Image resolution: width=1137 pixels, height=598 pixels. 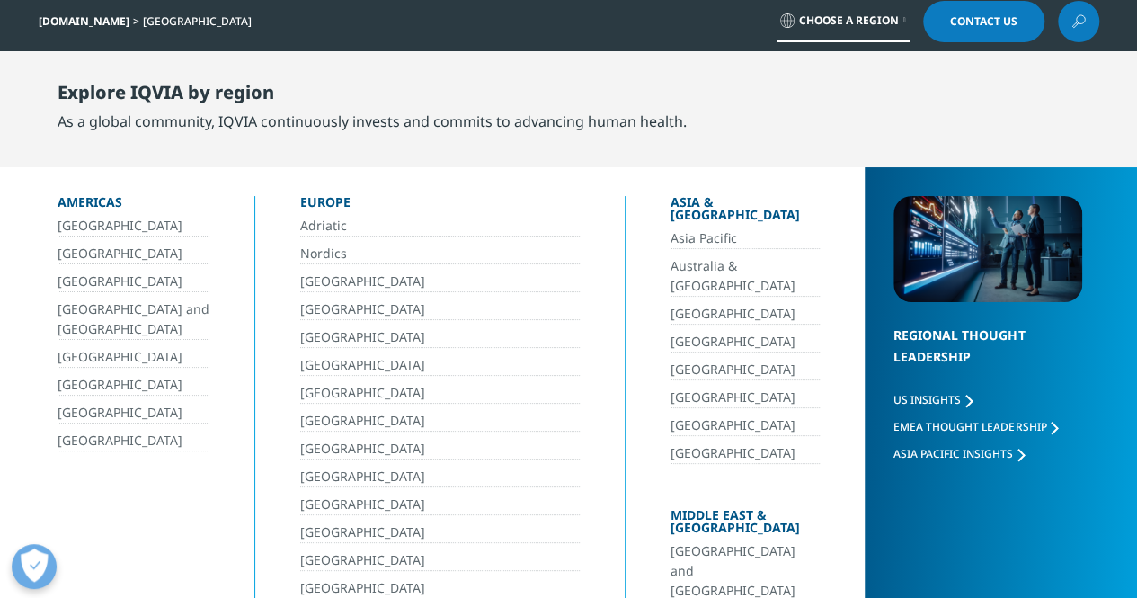 I want to click on span: US Insights, so click(x=927, y=399).